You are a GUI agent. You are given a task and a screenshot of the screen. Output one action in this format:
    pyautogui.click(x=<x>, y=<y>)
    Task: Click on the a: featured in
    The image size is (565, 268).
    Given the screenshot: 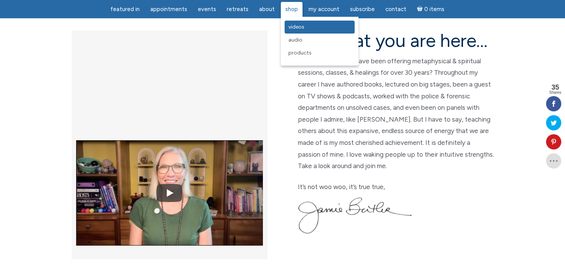 What is the action you would take?
    pyautogui.click(x=125, y=9)
    